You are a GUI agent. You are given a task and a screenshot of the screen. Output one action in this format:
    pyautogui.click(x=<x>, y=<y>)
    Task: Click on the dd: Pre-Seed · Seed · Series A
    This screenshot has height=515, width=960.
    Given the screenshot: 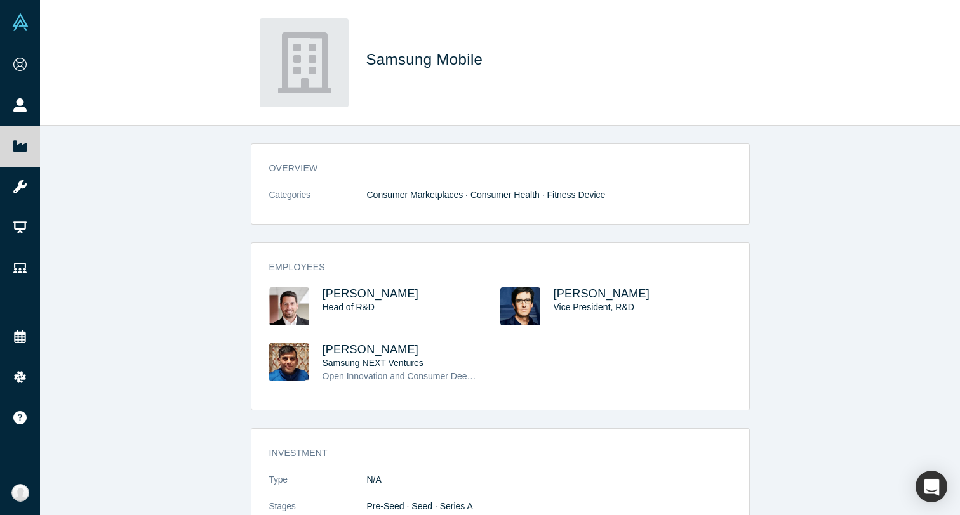 What is the action you would take?
    pyautogui.click(x=549, y=506)
    